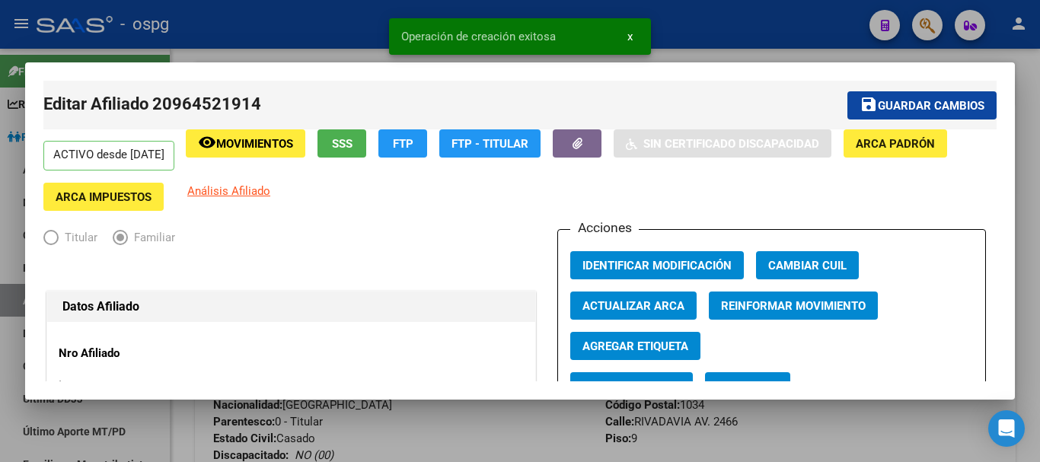 This screenshot has height=462, width=1040. Describe the element at coordinates (1007, 429) in the screenshot. I see `div: Open Intercom Messenger` at that location.